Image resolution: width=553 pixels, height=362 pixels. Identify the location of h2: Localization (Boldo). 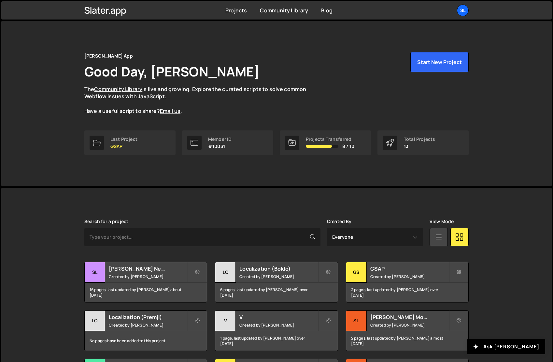
(278, 269).